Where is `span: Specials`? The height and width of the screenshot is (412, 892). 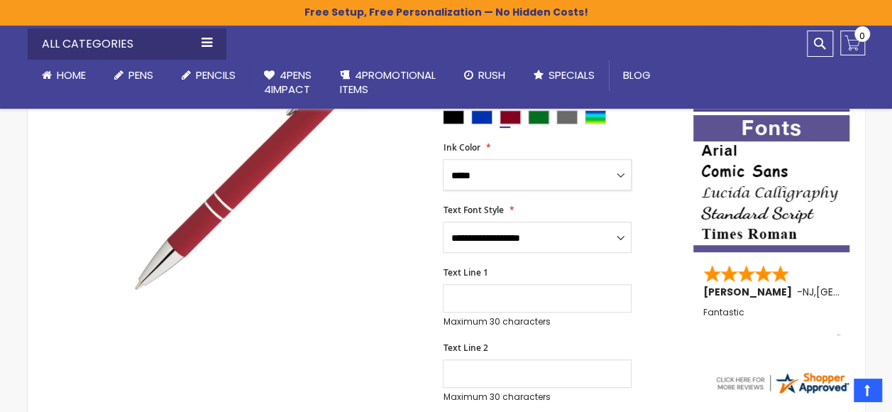 span: Specials is located at coordinates (571, 75).